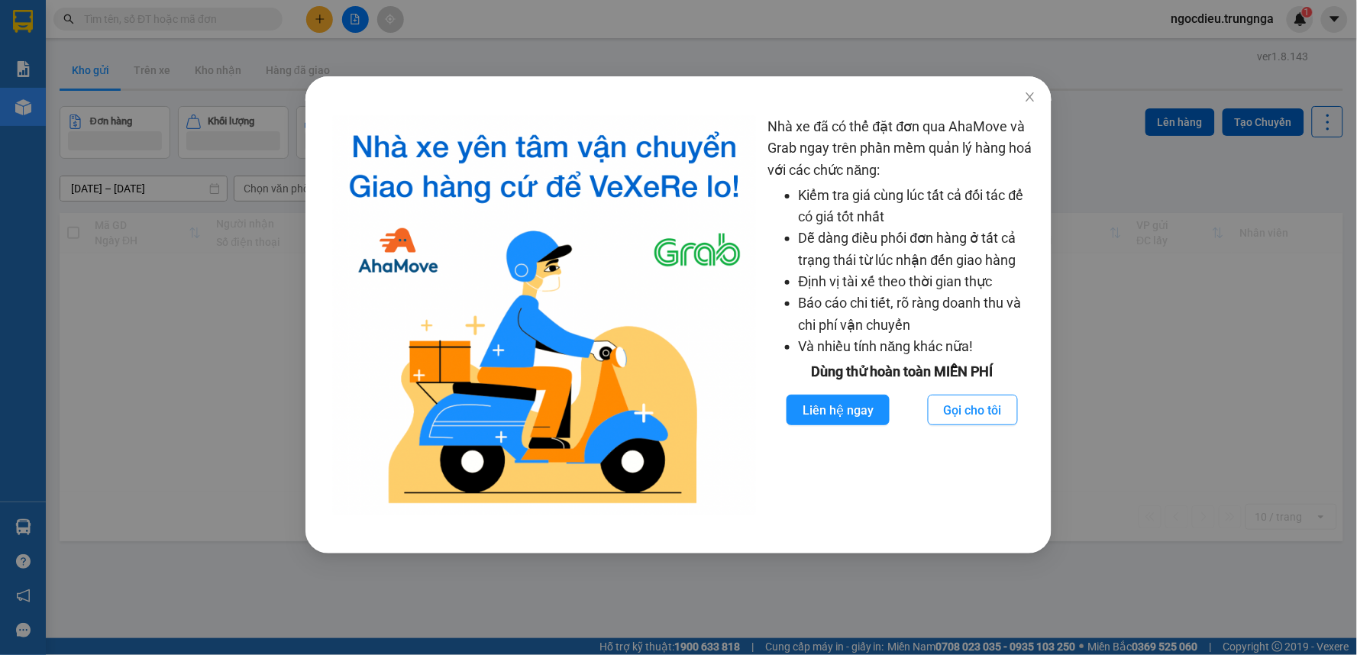  What do you see at coordinates (903, 372) in the screenshot?
I see `div: Dùng thử hoàn toàn MIỄN PHÍ` at bounding box center [903, 372].